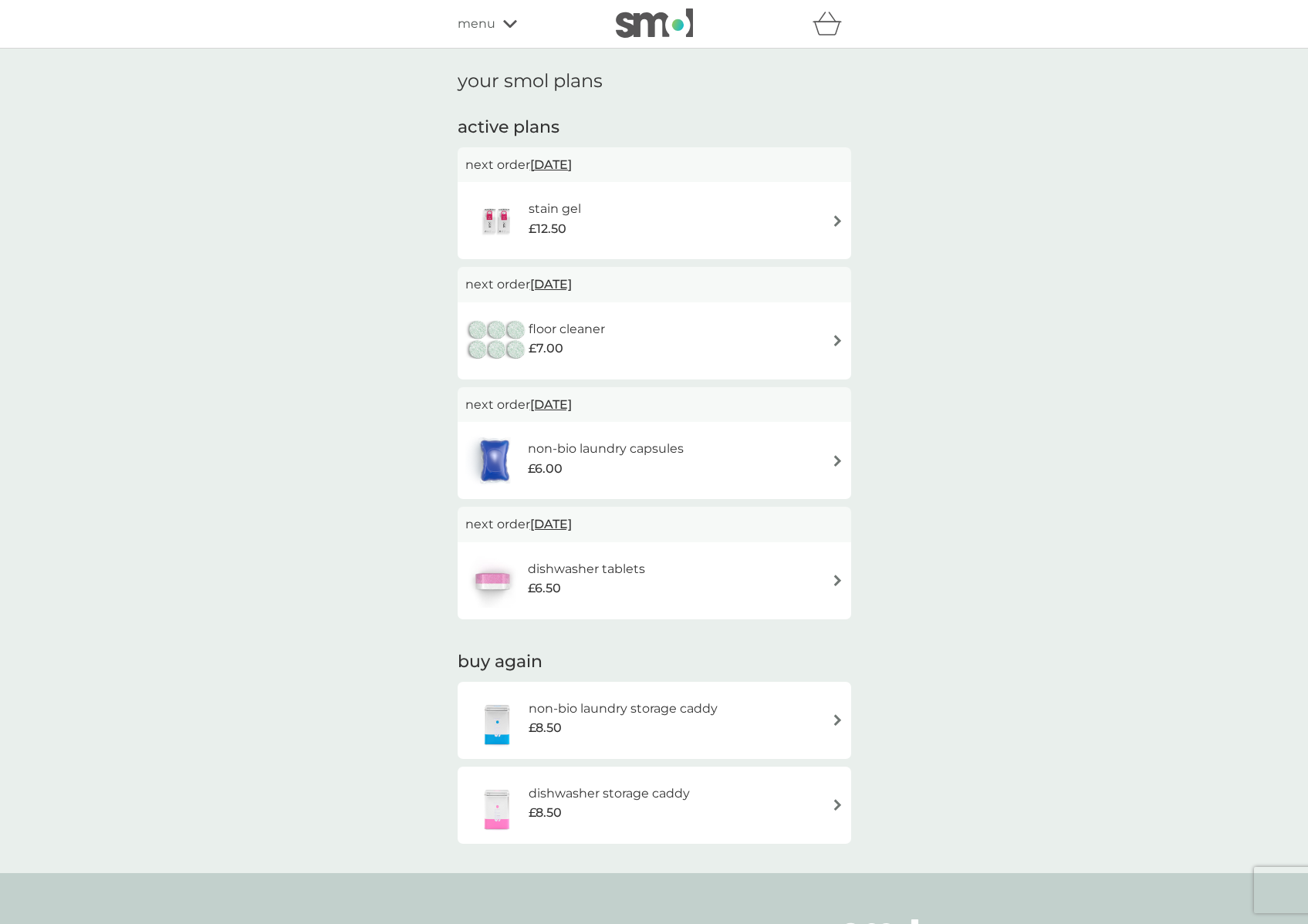  I want to click on img: dishwasher tablets, so click(492, 581).